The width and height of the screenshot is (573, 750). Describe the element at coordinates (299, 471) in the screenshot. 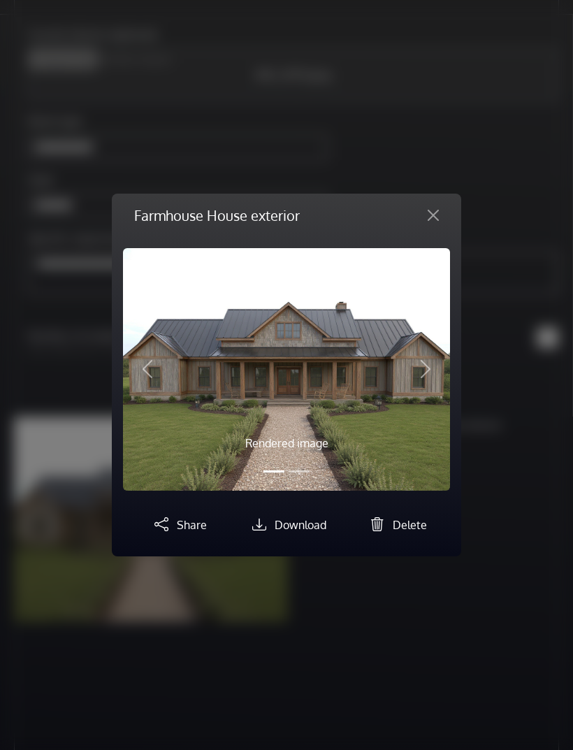

I see `button: Slide 2` at that location.